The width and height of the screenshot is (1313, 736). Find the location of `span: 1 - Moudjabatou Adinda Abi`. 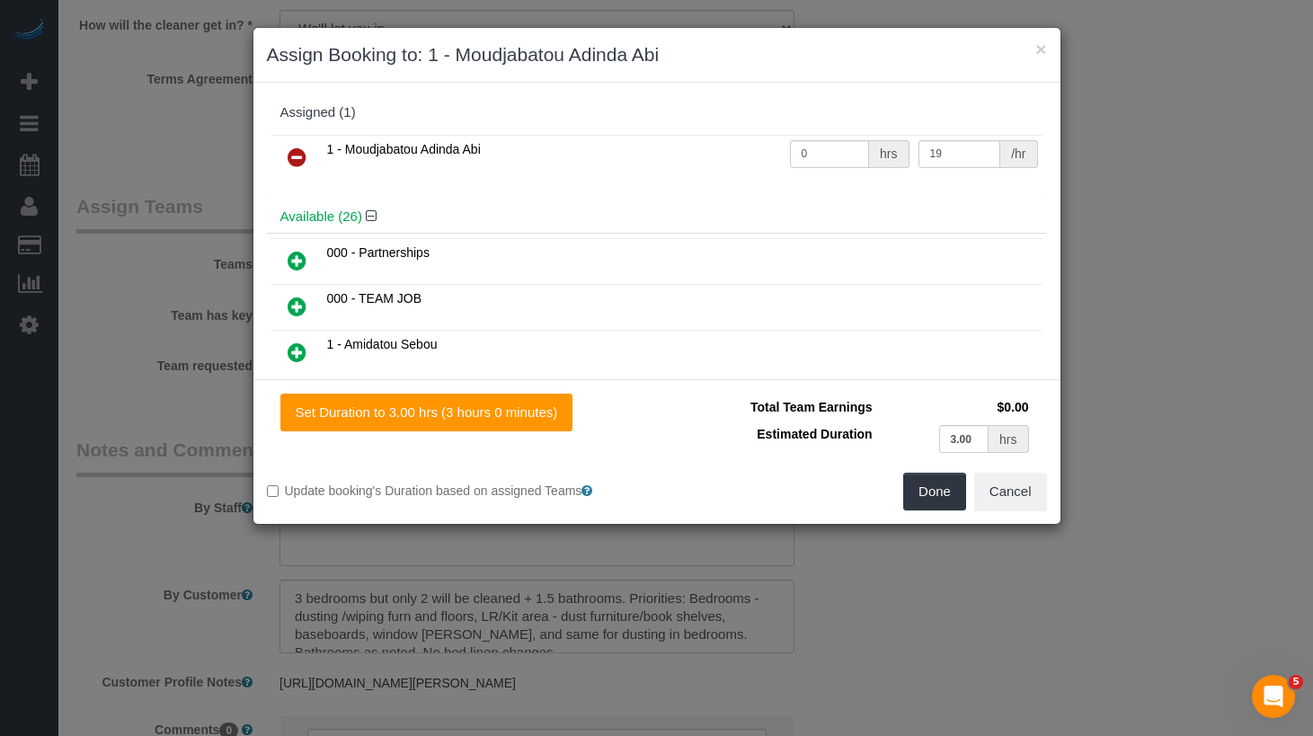

span: 1 - Moudjabatou Adinda Abi is located at coordinates (404, 149).